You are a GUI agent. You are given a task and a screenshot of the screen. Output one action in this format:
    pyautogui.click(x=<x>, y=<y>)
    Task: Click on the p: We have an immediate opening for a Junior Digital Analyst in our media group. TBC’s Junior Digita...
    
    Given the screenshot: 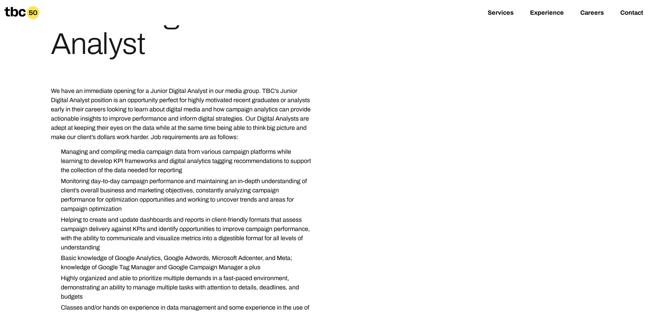 What is the action you would take?
    pyautogui.click(x=182, y=114)
    